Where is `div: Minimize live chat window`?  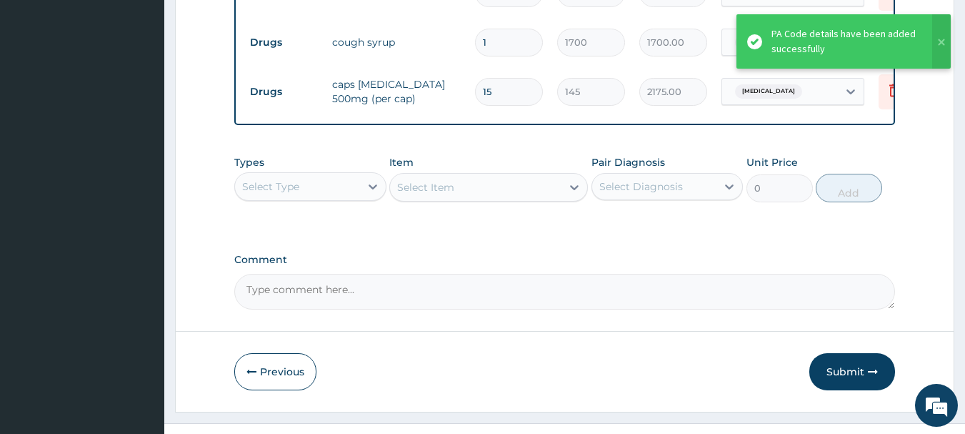
div: Minimize live chat window is located at coordinates (251, 24).